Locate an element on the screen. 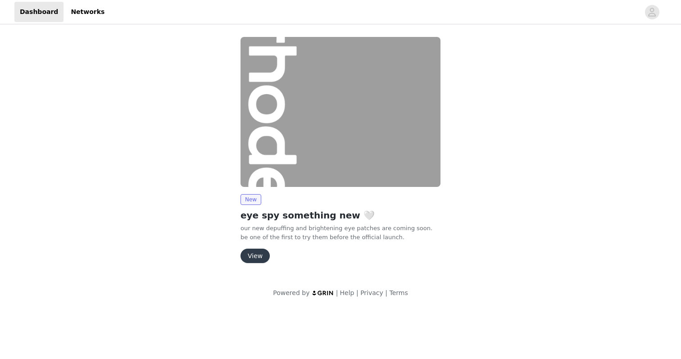  button: View is located at coordinates (255, 256).